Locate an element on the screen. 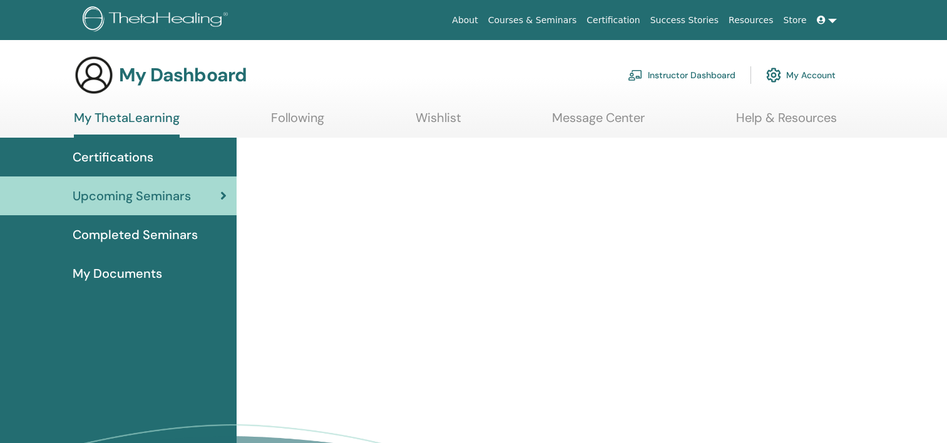  a: Wishlist is located at coordinates (438, 122).